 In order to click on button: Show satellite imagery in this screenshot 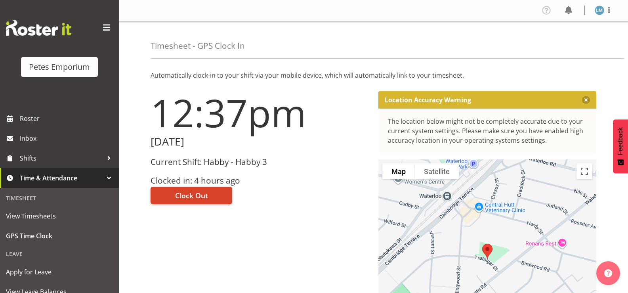, I will do `click(437, 171)`.